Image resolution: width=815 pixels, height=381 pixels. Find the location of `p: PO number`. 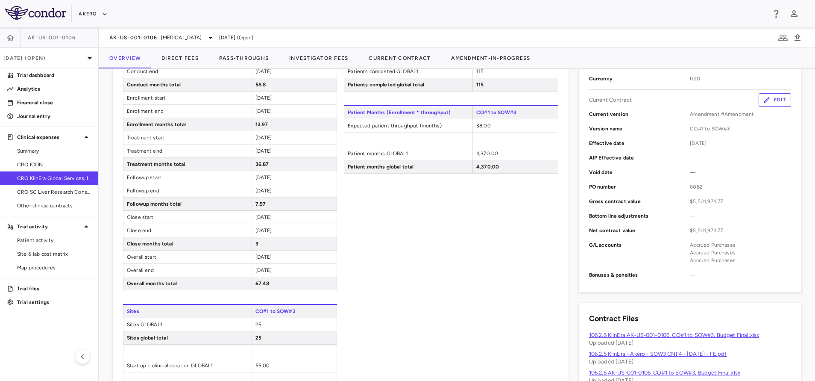

p: PO number is located at coordinates (640, 187).